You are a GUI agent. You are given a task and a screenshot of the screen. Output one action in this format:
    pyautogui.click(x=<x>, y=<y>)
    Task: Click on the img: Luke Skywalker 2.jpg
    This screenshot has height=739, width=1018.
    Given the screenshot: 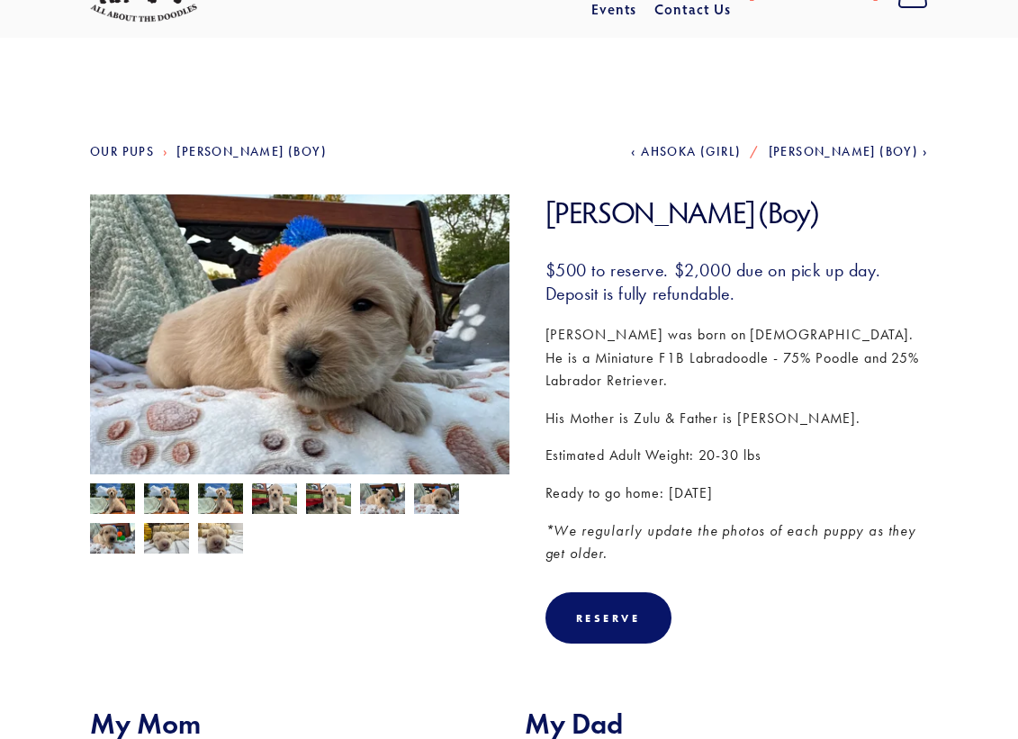 What is the action you would take?
    pyautogui.click(x=220, y=538)
    